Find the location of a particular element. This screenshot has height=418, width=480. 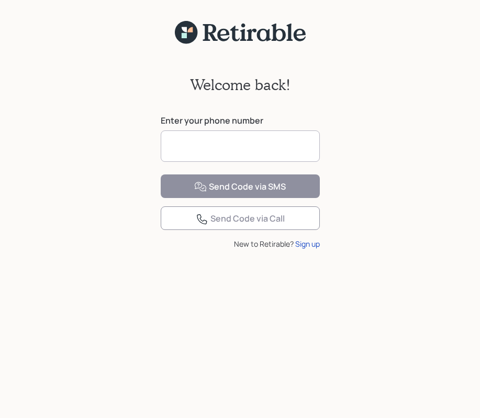

button: Send Code via Call is located at coordinates (240, 218).